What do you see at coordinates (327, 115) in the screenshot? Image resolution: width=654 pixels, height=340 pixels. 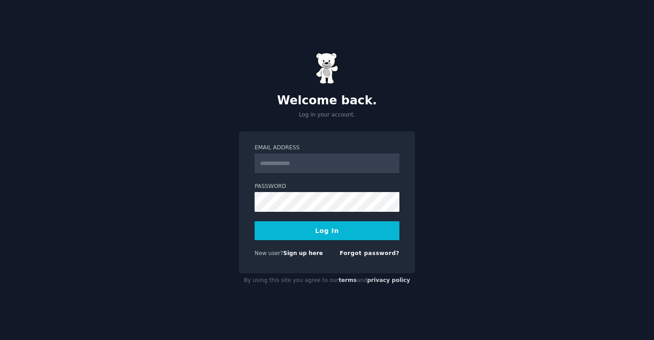 I see `p: Log in your account.` at bounding box center [327, 115].